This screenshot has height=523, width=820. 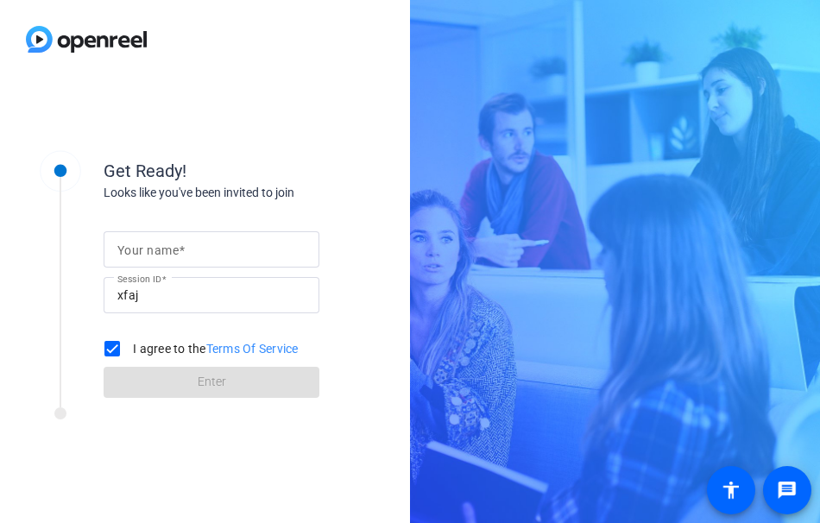 What do you see at coordinates (139, 279) in the screenshot?
I see `mat-label: Session ID` at bounding box center [139, 279].